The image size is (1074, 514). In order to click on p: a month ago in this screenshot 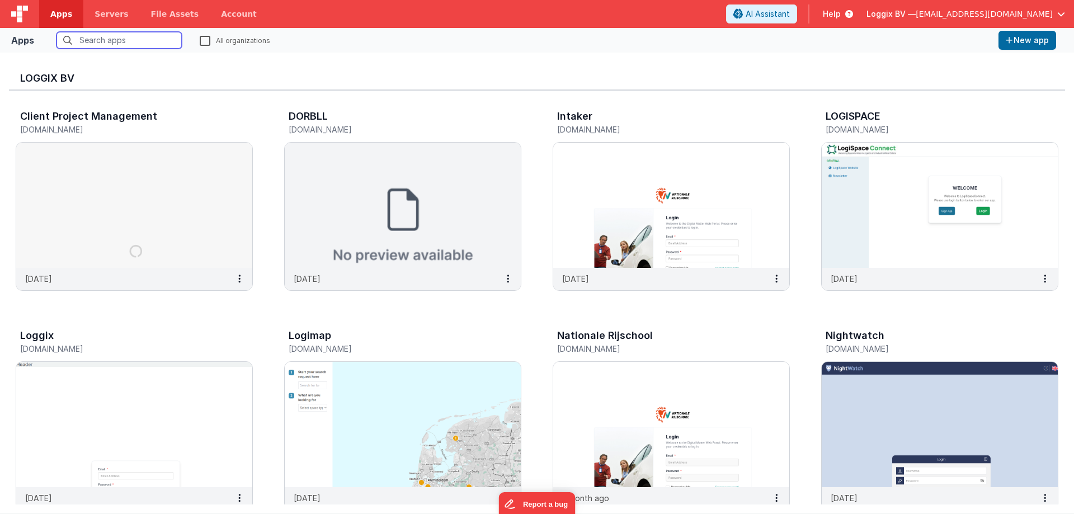, I will do `click(586, 498)`.